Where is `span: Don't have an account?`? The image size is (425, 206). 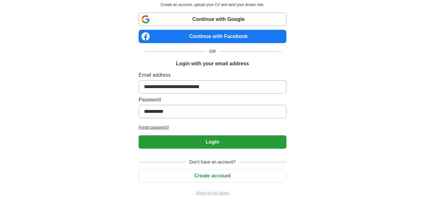 span: Don't have an account? is located at coordinates (212, 162).